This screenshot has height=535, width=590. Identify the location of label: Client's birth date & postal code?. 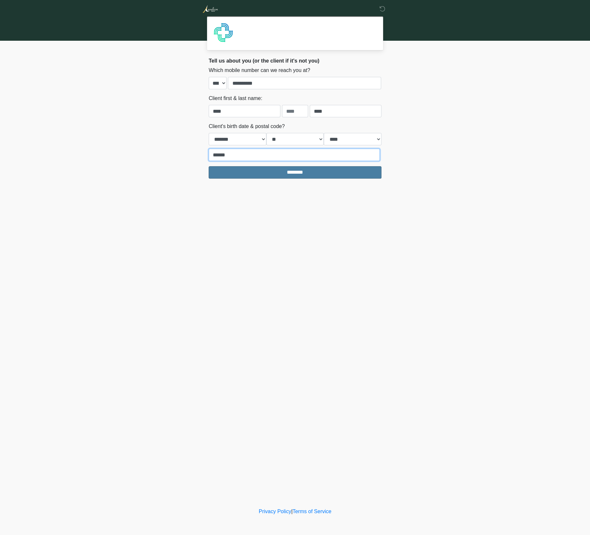
(246, 126).